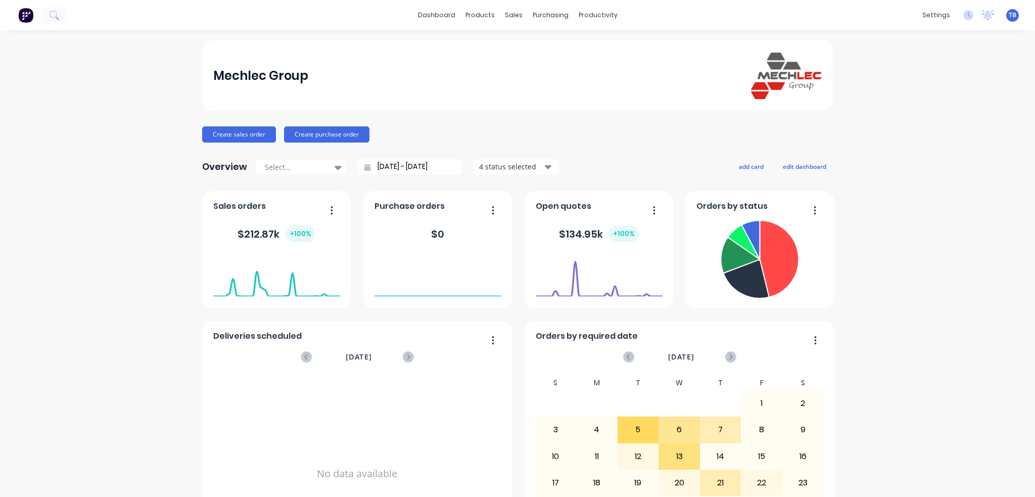  What do you see at coordinates (597, 456) in the screenshot?
I see `div: 11` at bounding box center [597, 456].